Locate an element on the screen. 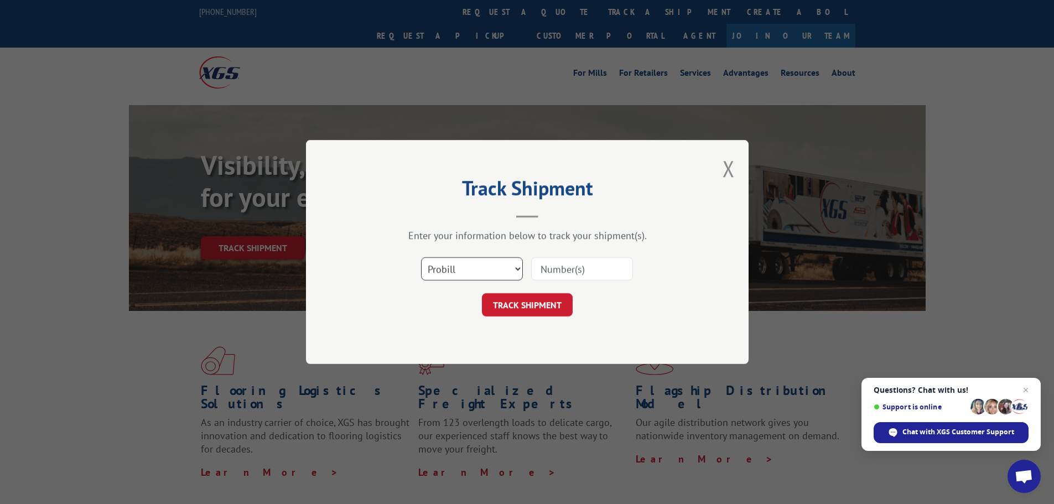 The image size is (1054, 504). span: Chat with XGS Customer Support is located at coordinates (958, 432).